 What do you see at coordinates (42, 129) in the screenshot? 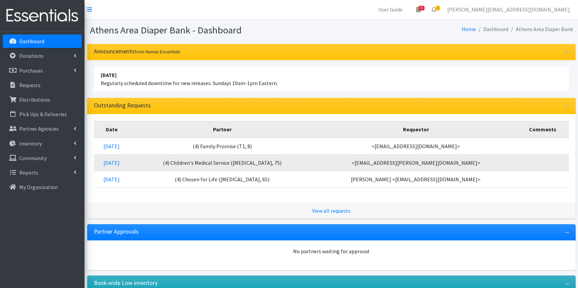
I see `a: Partner Agencies` at bounding box center [42, 129].